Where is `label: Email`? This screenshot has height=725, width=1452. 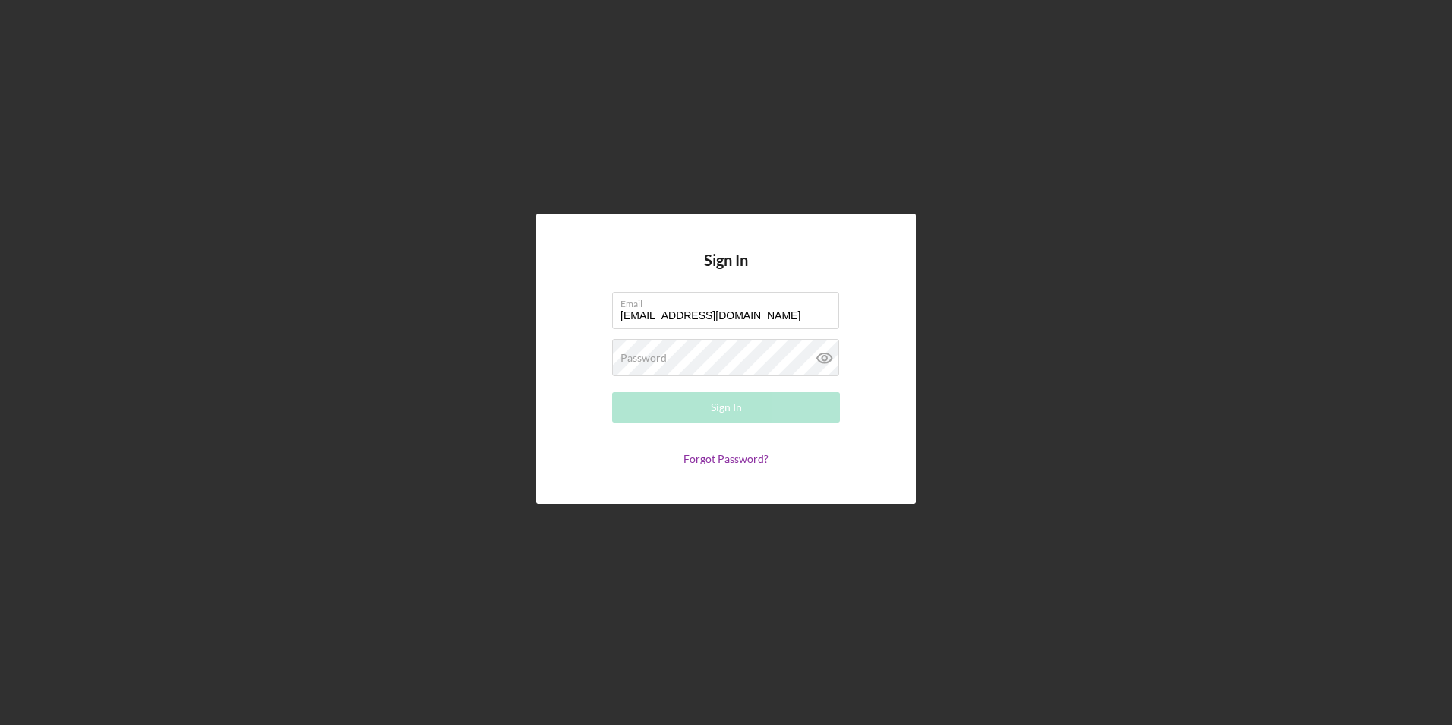
label: Email is located at coordinates (730, 301).